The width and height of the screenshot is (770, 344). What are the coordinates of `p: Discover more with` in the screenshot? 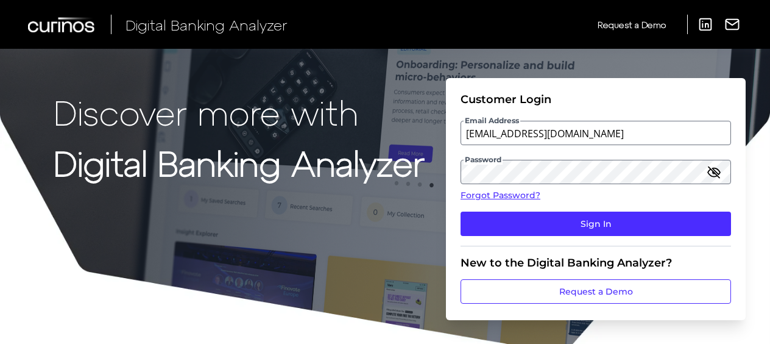 It's located at (239, 112).